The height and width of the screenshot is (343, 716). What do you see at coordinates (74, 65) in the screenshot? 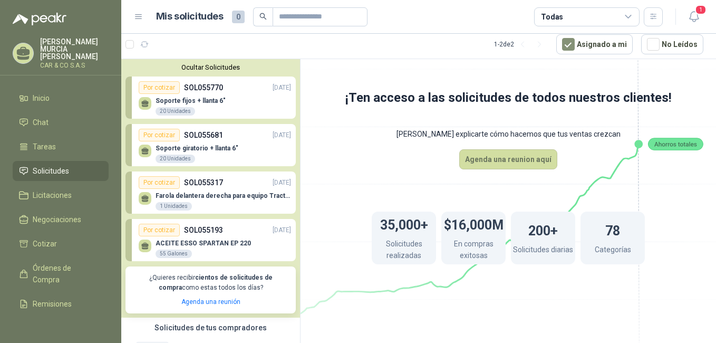
I see `p: CAR & CO S.A.S` at bounding box center [74, 65].